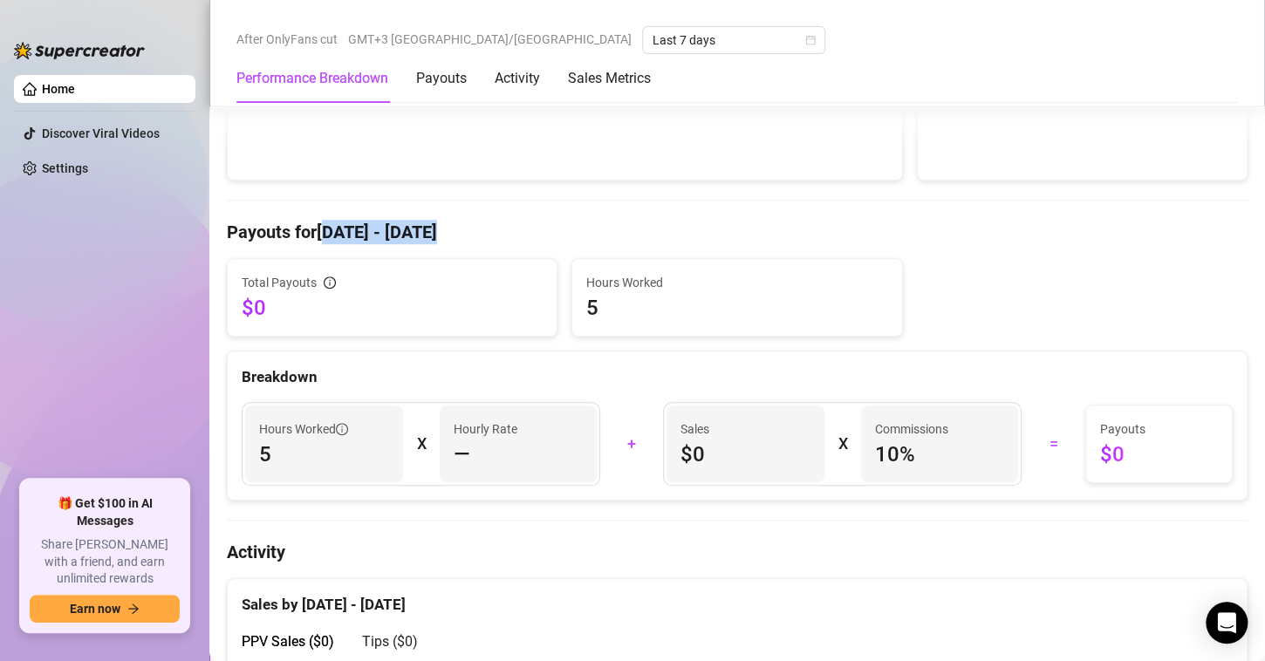 The height and width of the screenshot is (661, 1265). I want to click on div: Sales Metrics, so click(609, 78).